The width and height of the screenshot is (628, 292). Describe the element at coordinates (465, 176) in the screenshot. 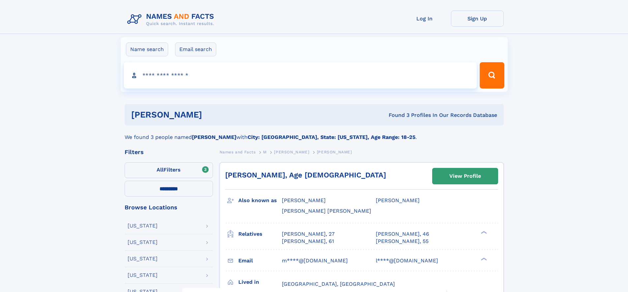

I see `a: View Profile` at that location.